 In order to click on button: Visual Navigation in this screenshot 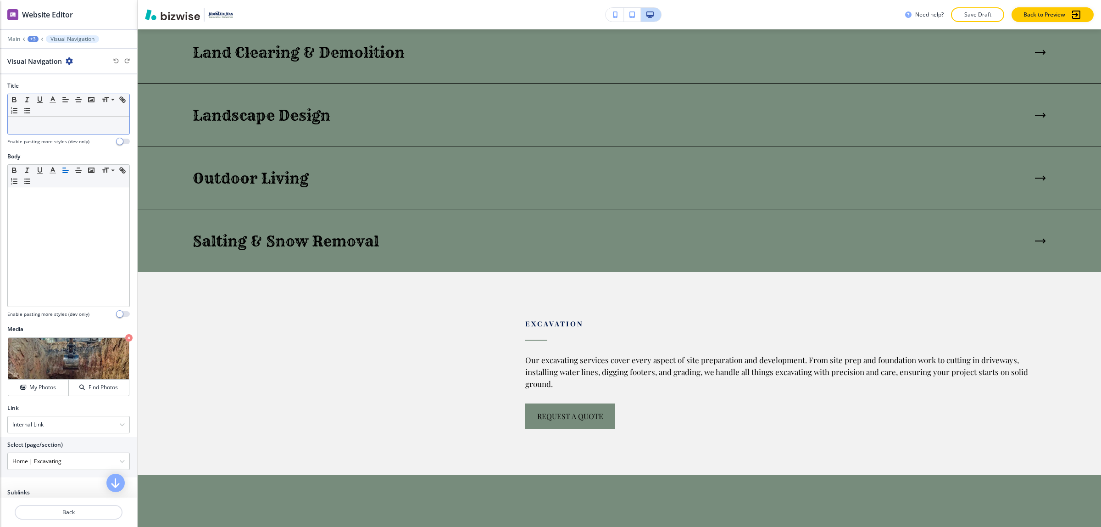, I will do `click(72, 39)`.